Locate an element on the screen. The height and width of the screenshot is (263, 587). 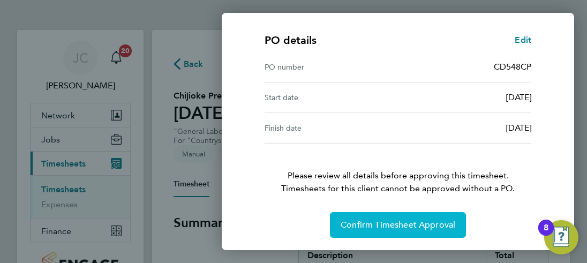
p: Please review all details before approving this timesheet. is located at coordinates (398, 169).